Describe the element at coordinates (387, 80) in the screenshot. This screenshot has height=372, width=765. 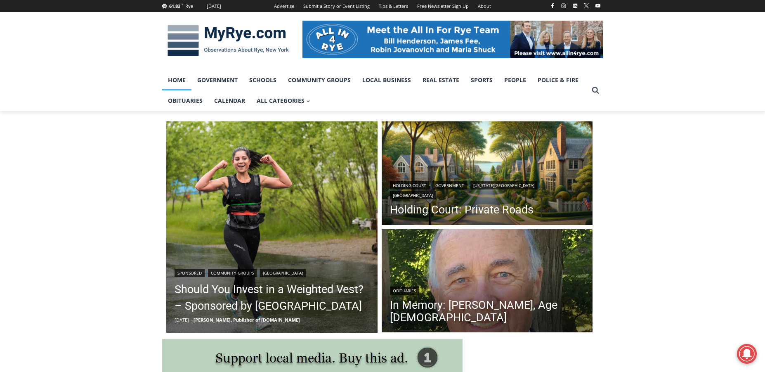
I see `a: Local Business` at that location.